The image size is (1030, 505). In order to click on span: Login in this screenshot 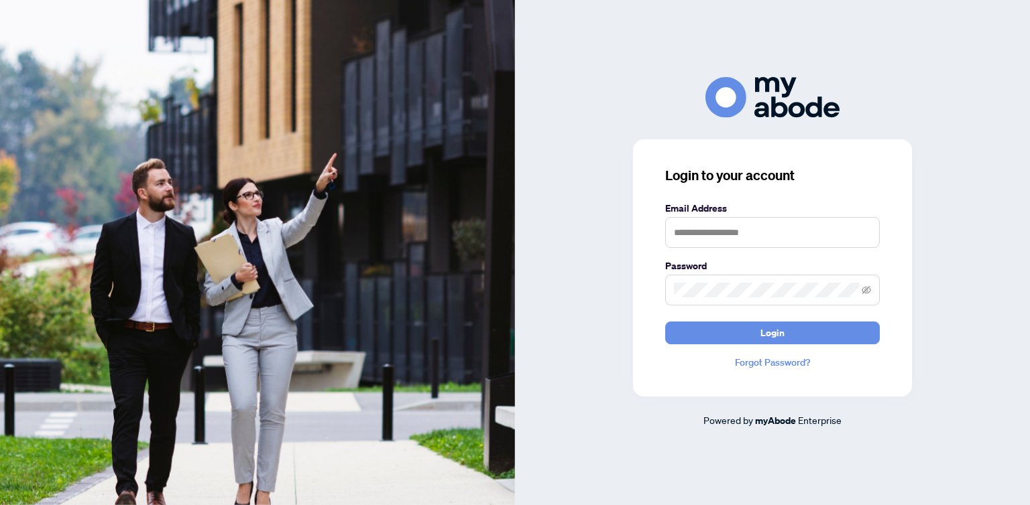, I will do `click(772, 333)`.